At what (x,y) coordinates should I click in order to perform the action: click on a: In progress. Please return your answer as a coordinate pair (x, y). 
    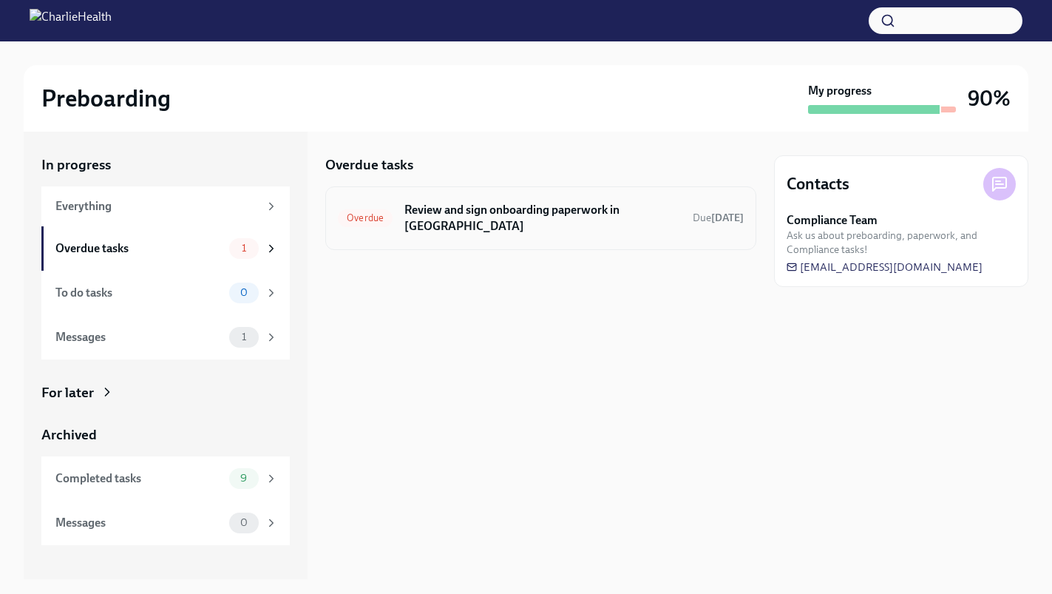
    Looking at the image, I should click on (166, 165).